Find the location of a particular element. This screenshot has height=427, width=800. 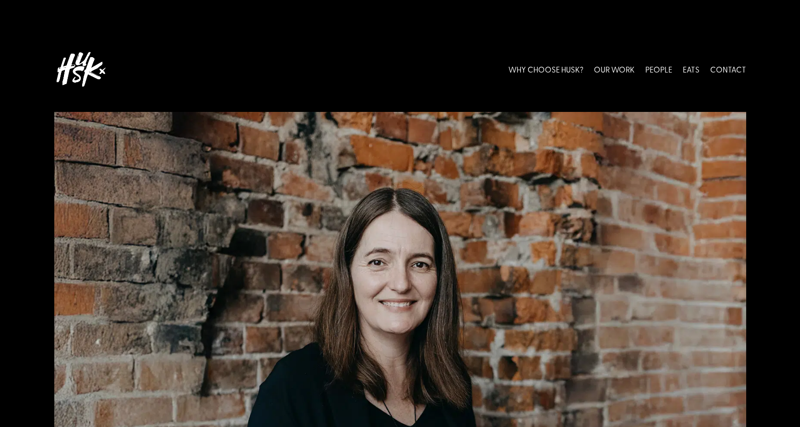

a: EATS is located at coordinates (691, 69).